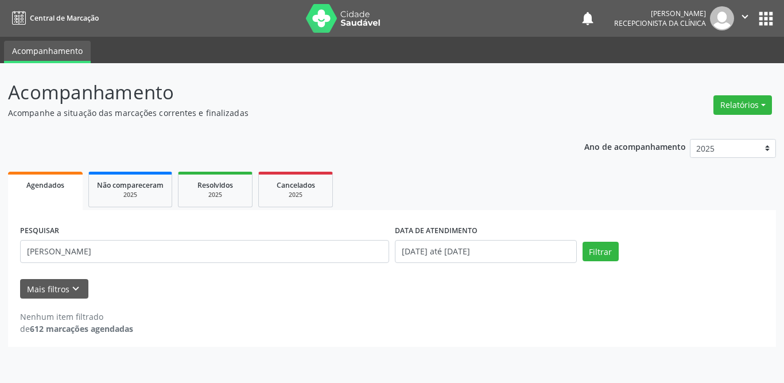 This screenshot has height=383, width=784. What do you see at coordinates (54, 289) in the screenshot?
I see `button: Mais filtroskeyboard_arrow_down` at bounding box center [54, 289].